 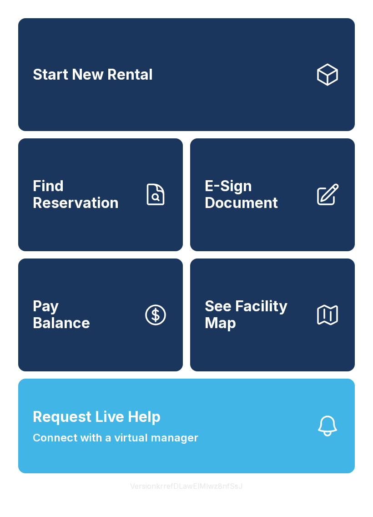 What do you see at coordinates (256, 194) in the screenshot?
I see `span: E-Sign Document` at bounding box center [256, 194].